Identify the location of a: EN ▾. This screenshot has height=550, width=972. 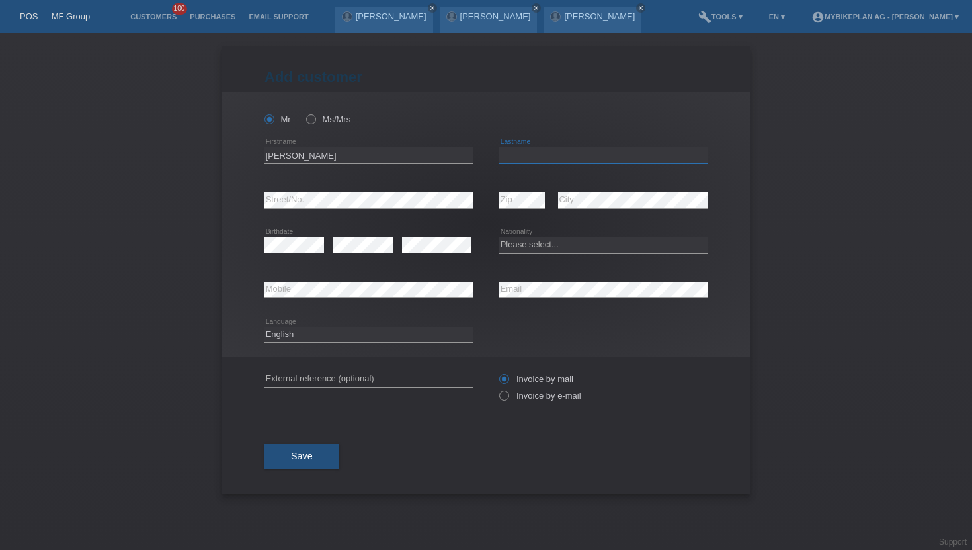
(777, 17).